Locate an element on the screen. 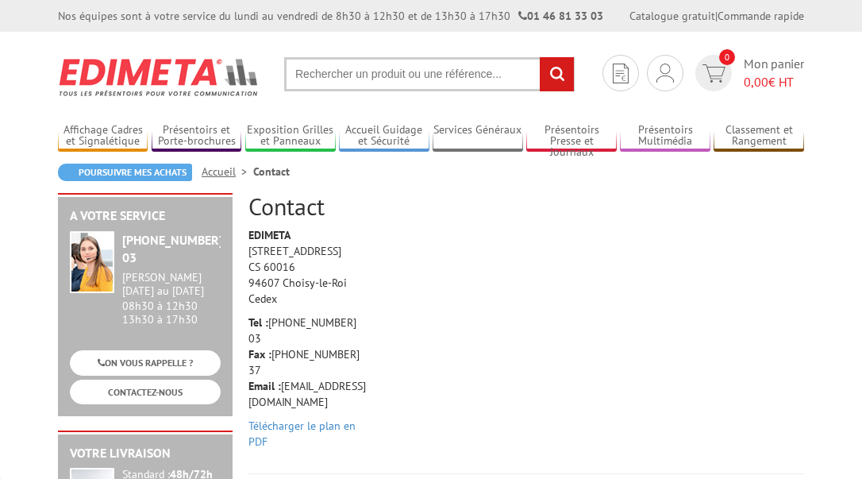  h2: A votre service is located at coordinates (145, 216).